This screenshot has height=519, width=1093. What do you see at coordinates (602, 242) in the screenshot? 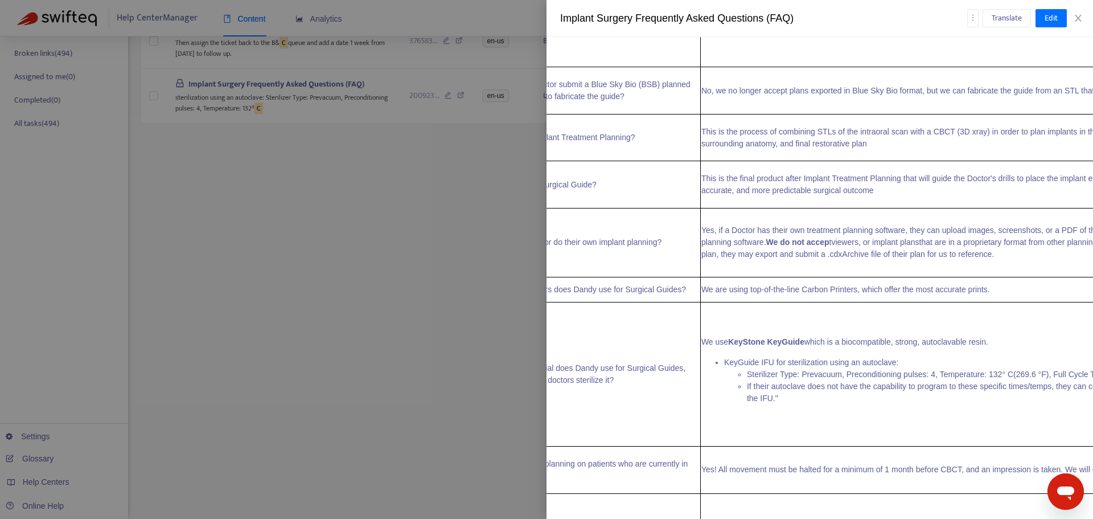
I see `td: Can a Doctor do their own implant planning?` at bounding box center [602, 242].